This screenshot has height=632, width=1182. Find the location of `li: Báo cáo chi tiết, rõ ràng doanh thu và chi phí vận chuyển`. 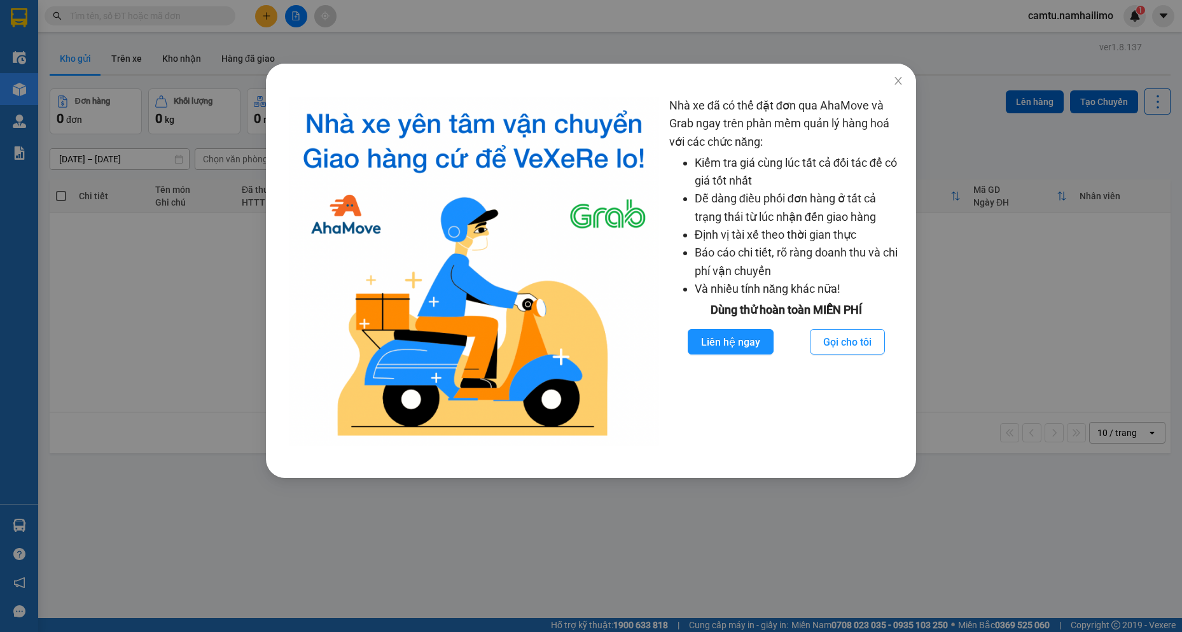

li: Báo cáo chi tiết, rõ ràng doanh thu và chi phí vận chuyển is located at coordinates (799, 262).